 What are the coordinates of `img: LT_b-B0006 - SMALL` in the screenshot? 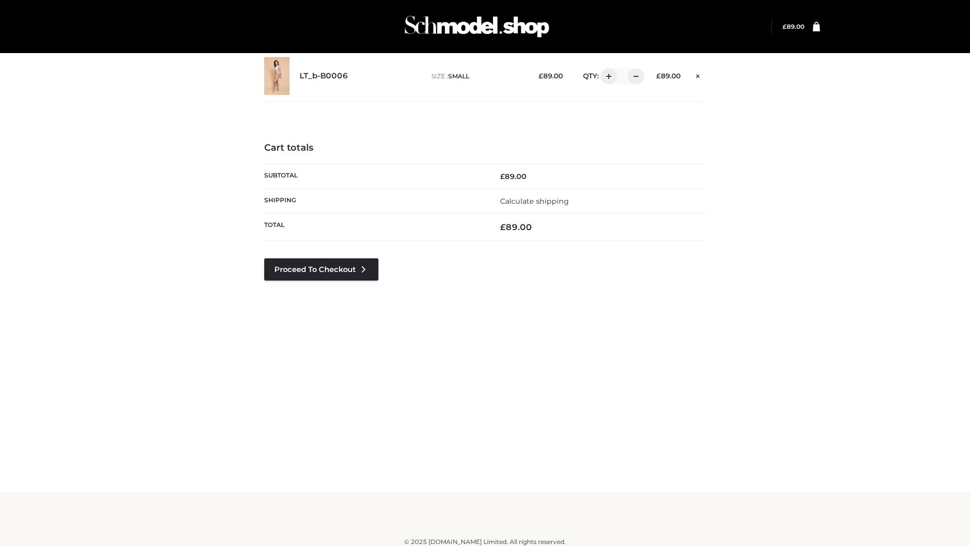 It's located at (277, 76).